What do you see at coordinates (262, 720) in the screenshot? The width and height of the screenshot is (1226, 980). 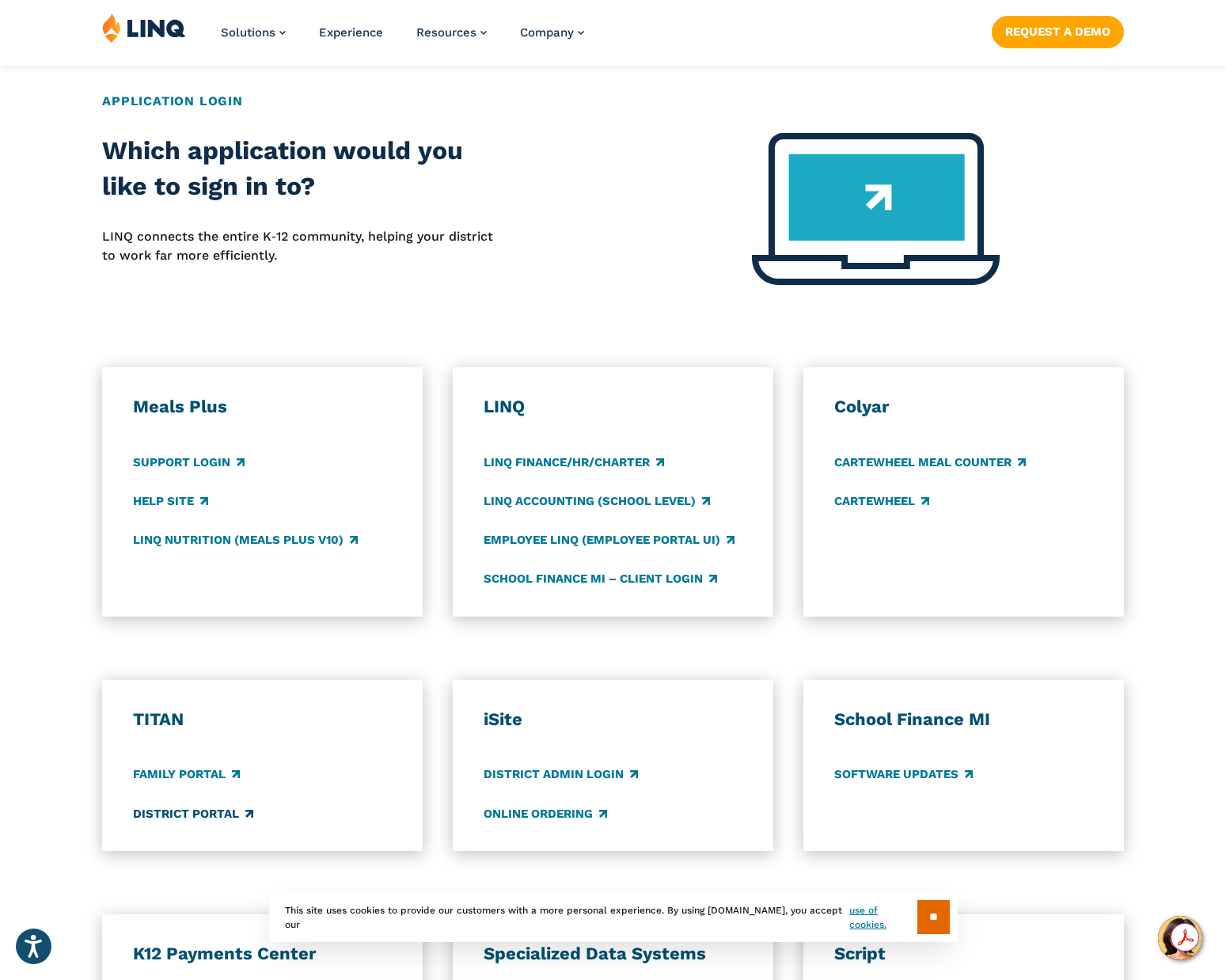 I see `h3: TITAN` at bounding box center [262, 720].